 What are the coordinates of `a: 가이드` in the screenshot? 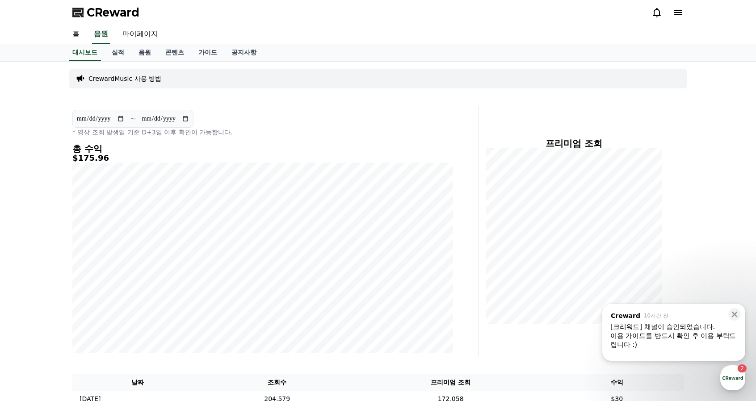 It's located at (208, 53).